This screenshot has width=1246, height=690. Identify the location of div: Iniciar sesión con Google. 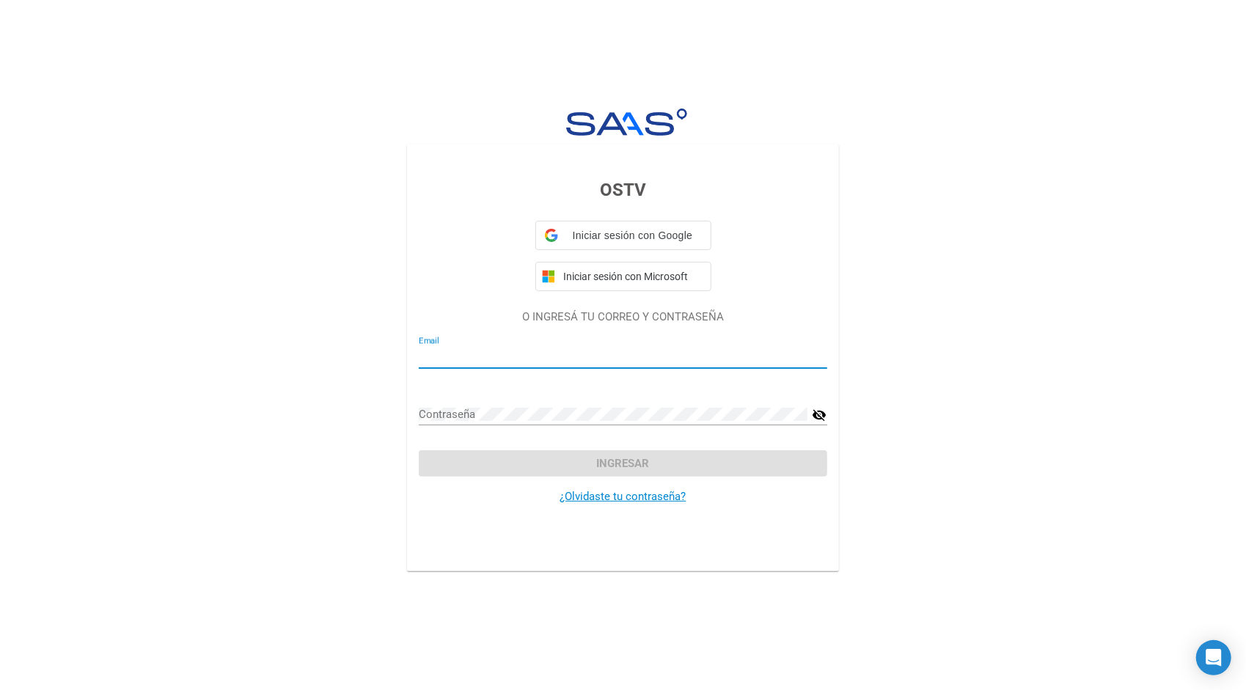
(623, 235).